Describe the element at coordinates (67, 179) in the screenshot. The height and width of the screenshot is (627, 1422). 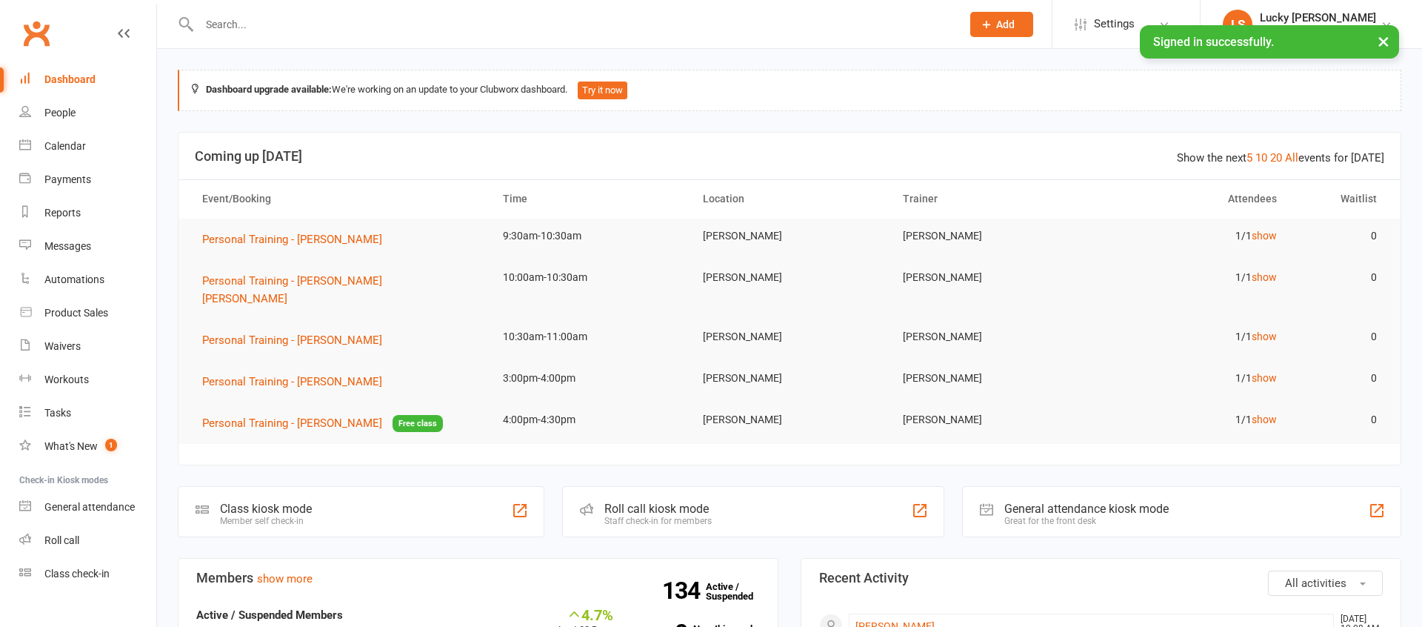
I see `div: Payments` at that location.